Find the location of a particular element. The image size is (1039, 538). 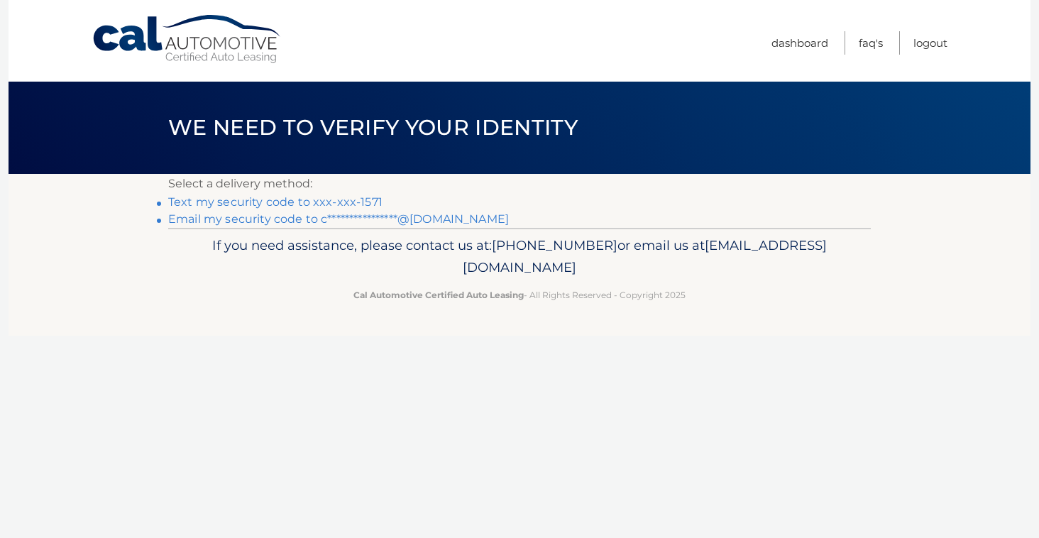

a: Dashboard is located at coordinates (800, 43).